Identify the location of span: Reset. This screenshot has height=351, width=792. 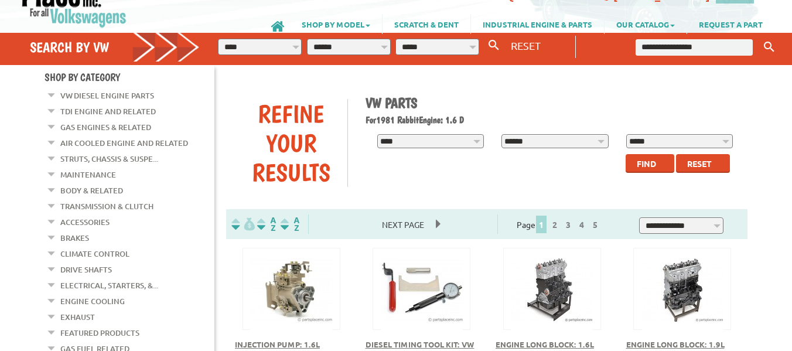
(699, 163).